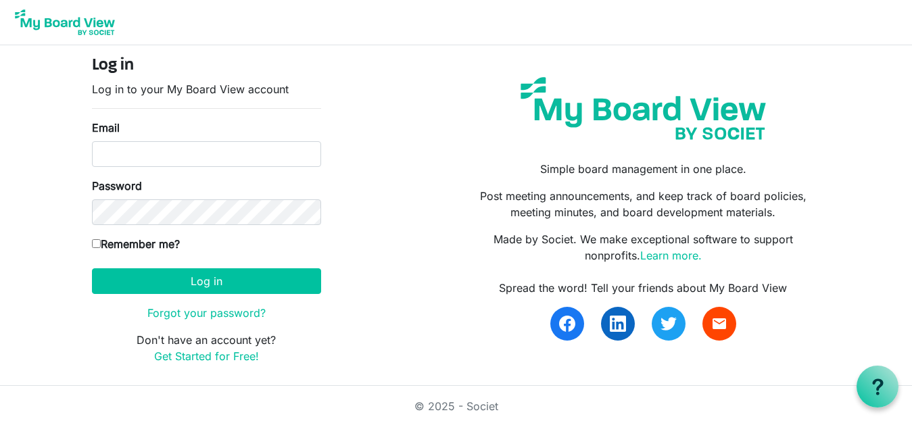  Describe the element at coordinates (720, 324) in the screenshot. I see `span: email` at that location.